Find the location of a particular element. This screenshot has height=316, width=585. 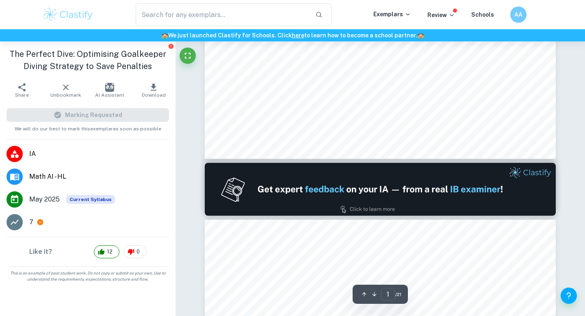

span: I would hypothesise that, to have the highest likelihood of saving a random penalty shot, is located at coordinates (380, 61).